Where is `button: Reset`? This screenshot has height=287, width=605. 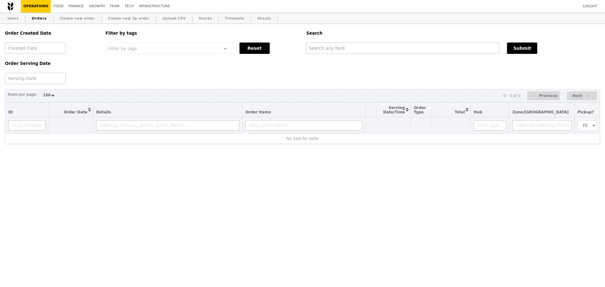 button: Reset is located at coordinates (255, 48).